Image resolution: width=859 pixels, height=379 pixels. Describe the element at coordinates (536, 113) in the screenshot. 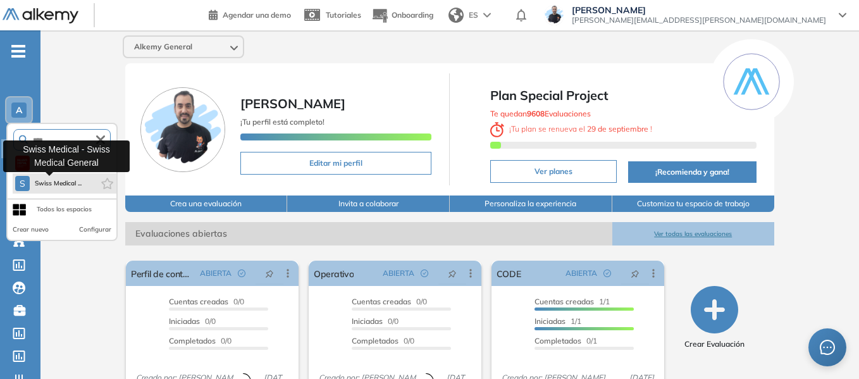

I see `b: 9608` at that location.